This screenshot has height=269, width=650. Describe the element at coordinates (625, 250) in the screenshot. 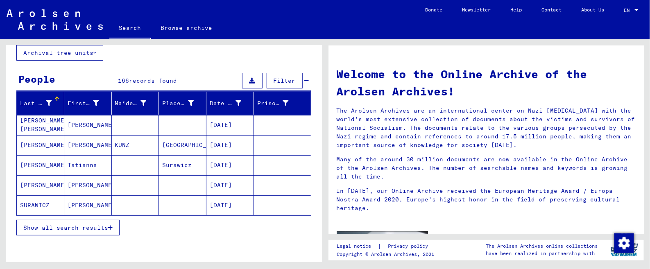

I see `img: yv_logo.png` at that location.